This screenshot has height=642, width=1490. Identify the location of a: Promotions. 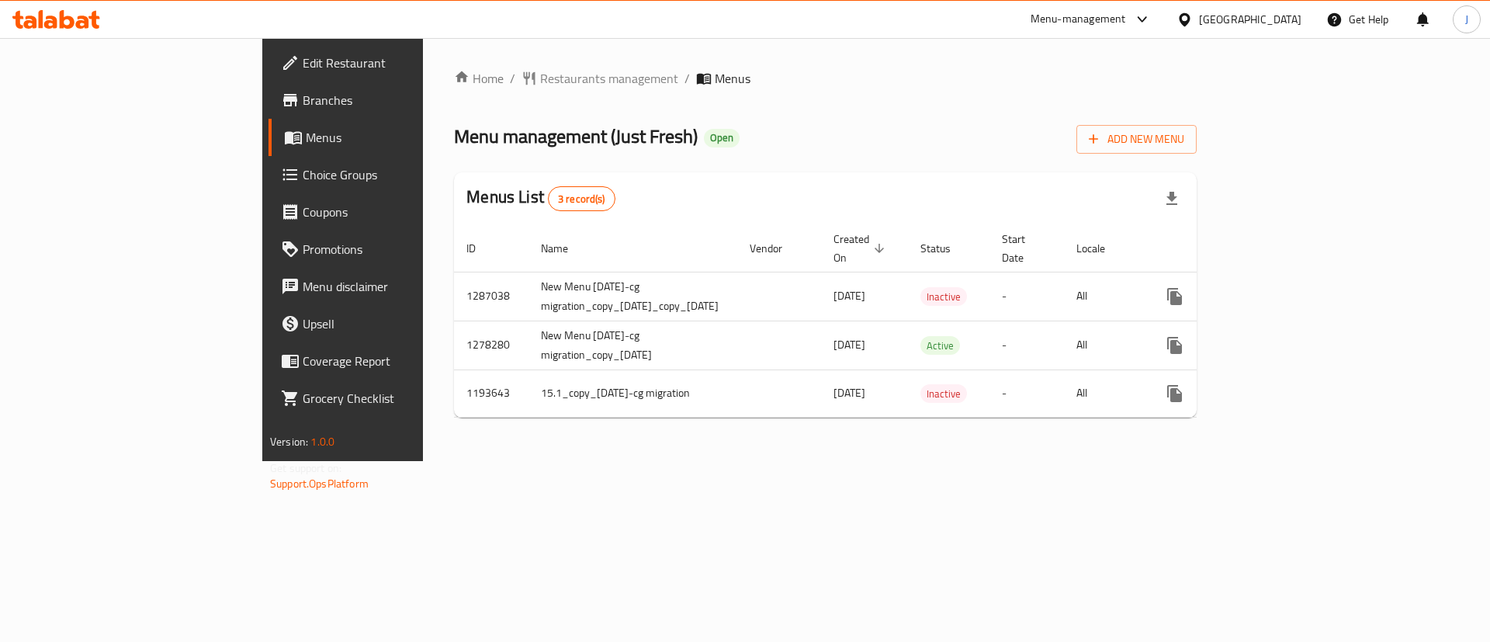
(390, 249).